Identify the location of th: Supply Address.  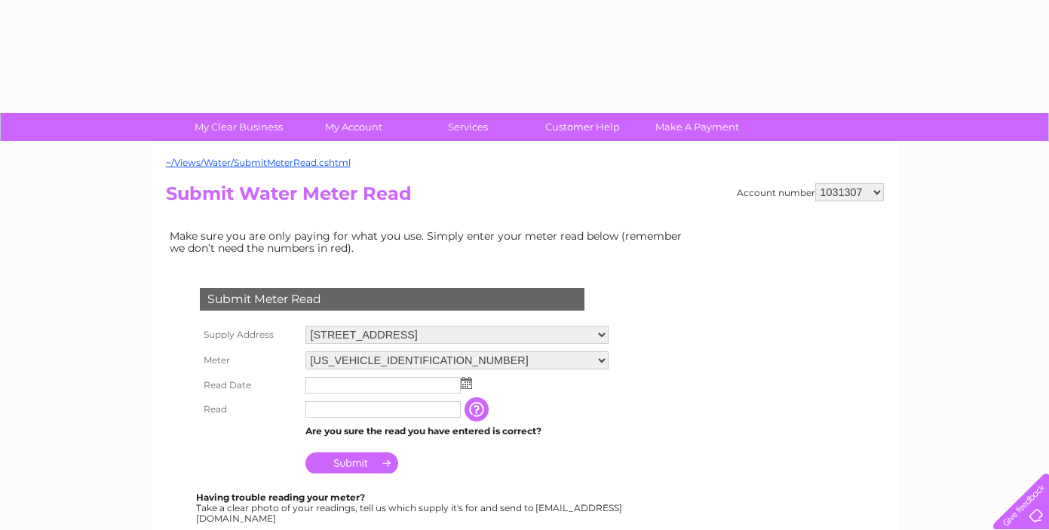
(249, 335).